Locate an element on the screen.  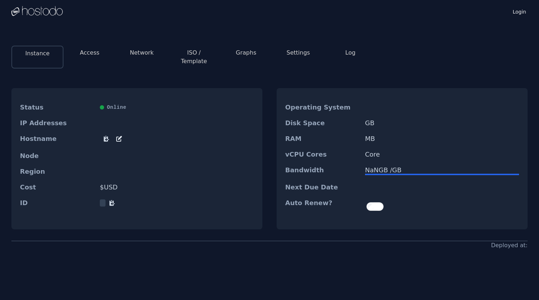
button: ISO / Template is located at coordinates (194, 57).